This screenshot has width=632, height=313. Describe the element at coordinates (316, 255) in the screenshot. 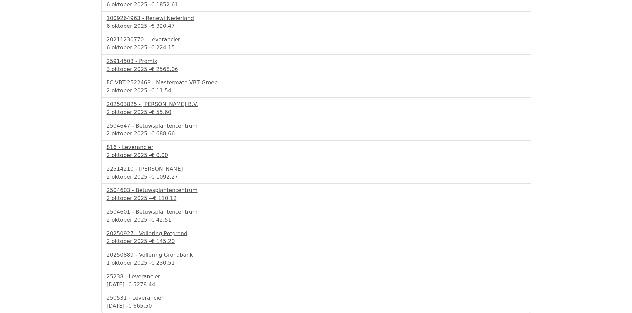

I see `div: 20250889 - Vollering Grondbank` at that location.